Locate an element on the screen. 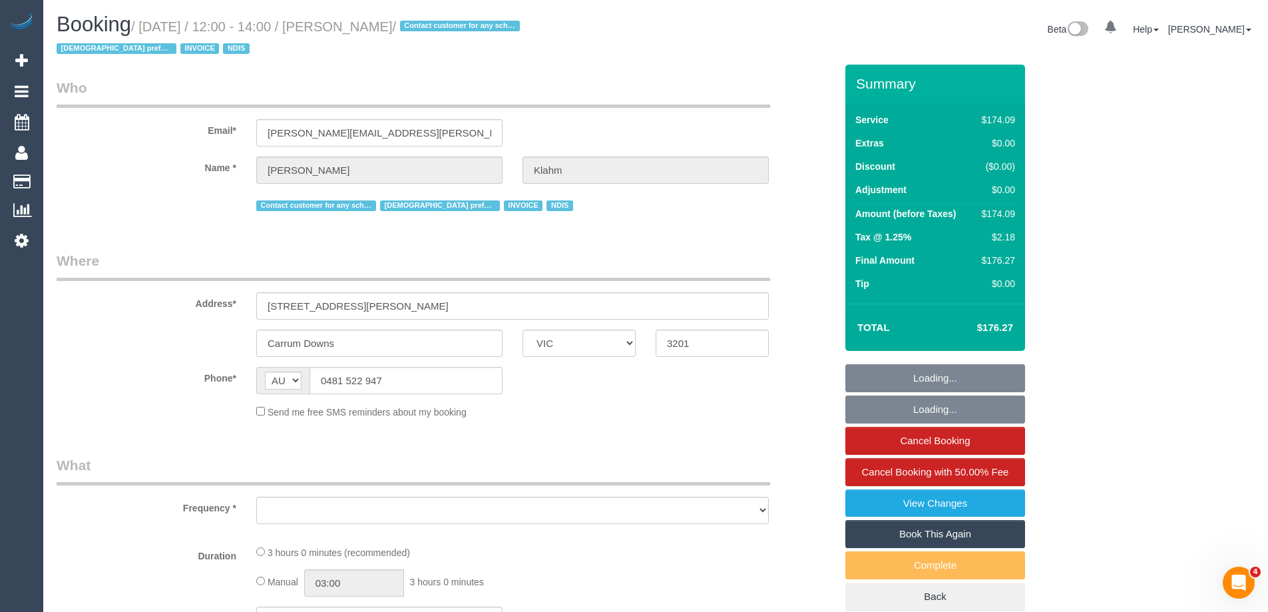 This screenshot has height=612, width=1268. input: Email* is located at coordinates (379, 132).